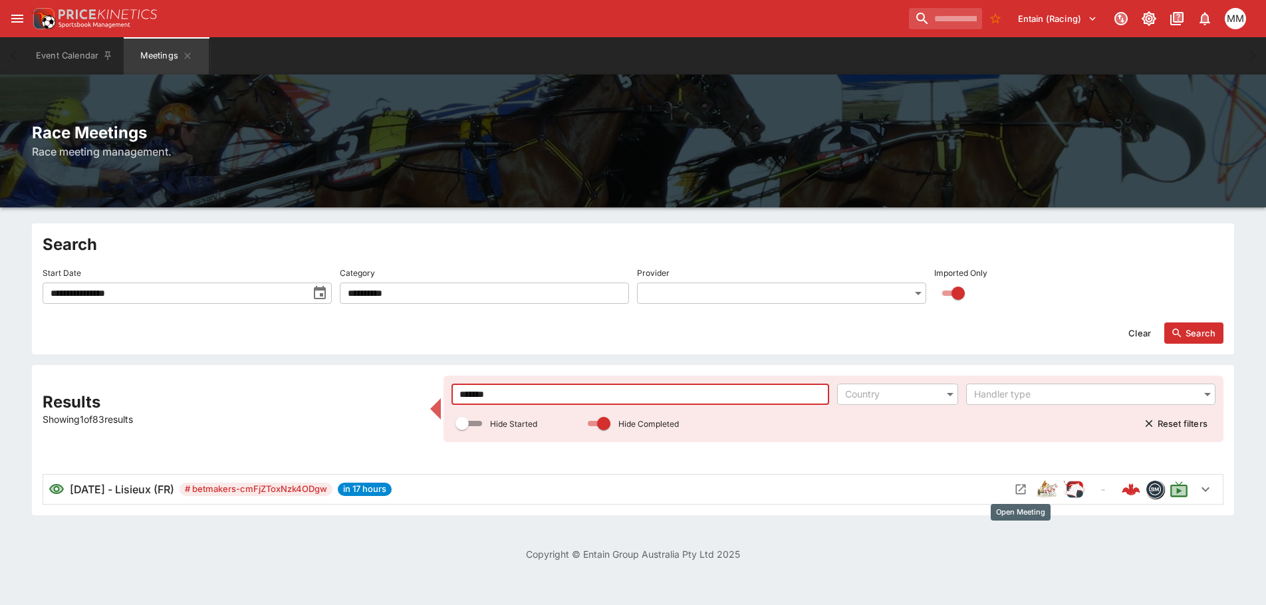 The width and height of the screenshot is (1266, 605). I want to click on div: Country, so click(891, 394).